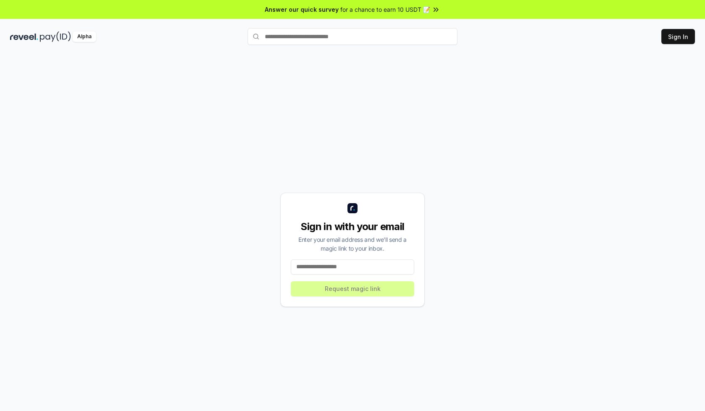 The image size is (705, 411). What do you see at coordinates (55, 37) in the screenshot?
I see `img: pay_id` at bounding box center [55, 37].